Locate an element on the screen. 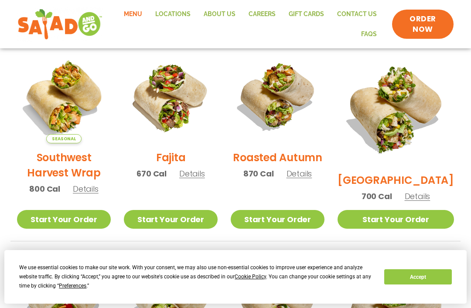 The image size is (471, 308). a: Menu is located at coordinates (133, 14).